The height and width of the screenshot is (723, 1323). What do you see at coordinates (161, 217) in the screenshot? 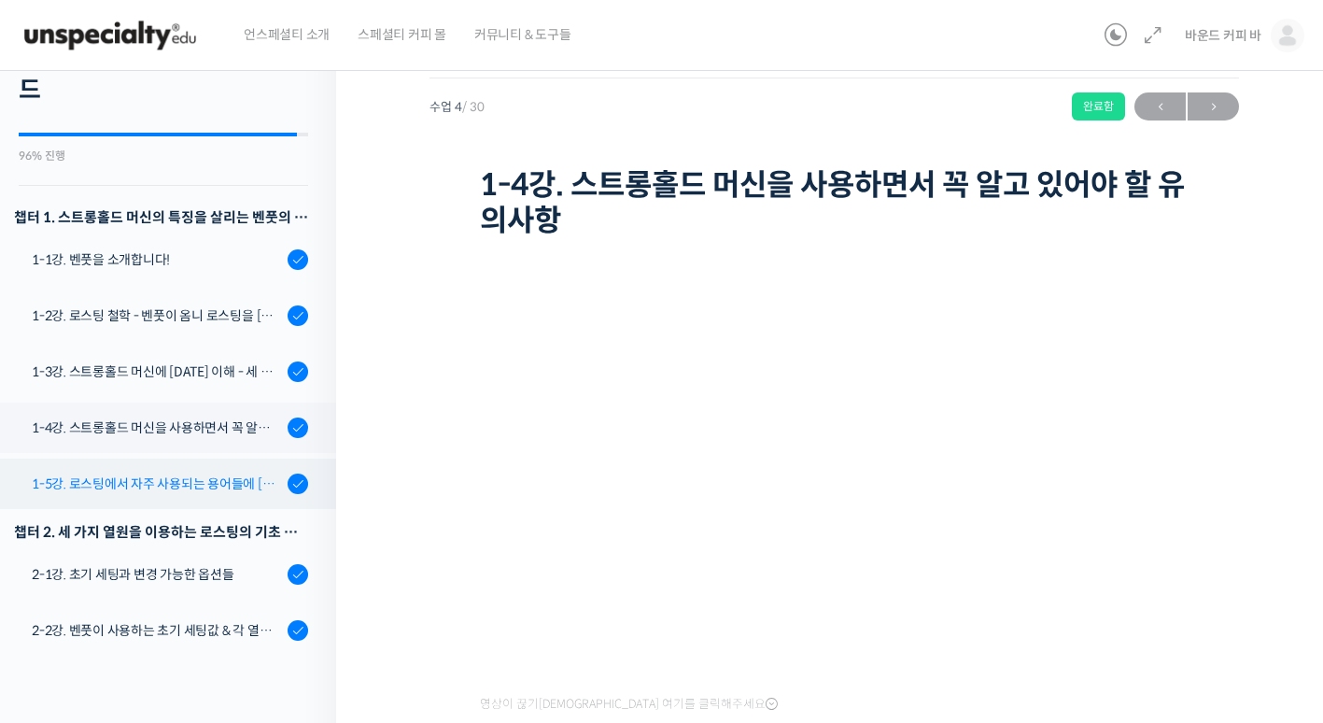
I see `h3: 챕터 1. 스트롱홀드 머신의 특징을 살리는 벤풋의 로스팅 방식` at bounding box center [161, 217].